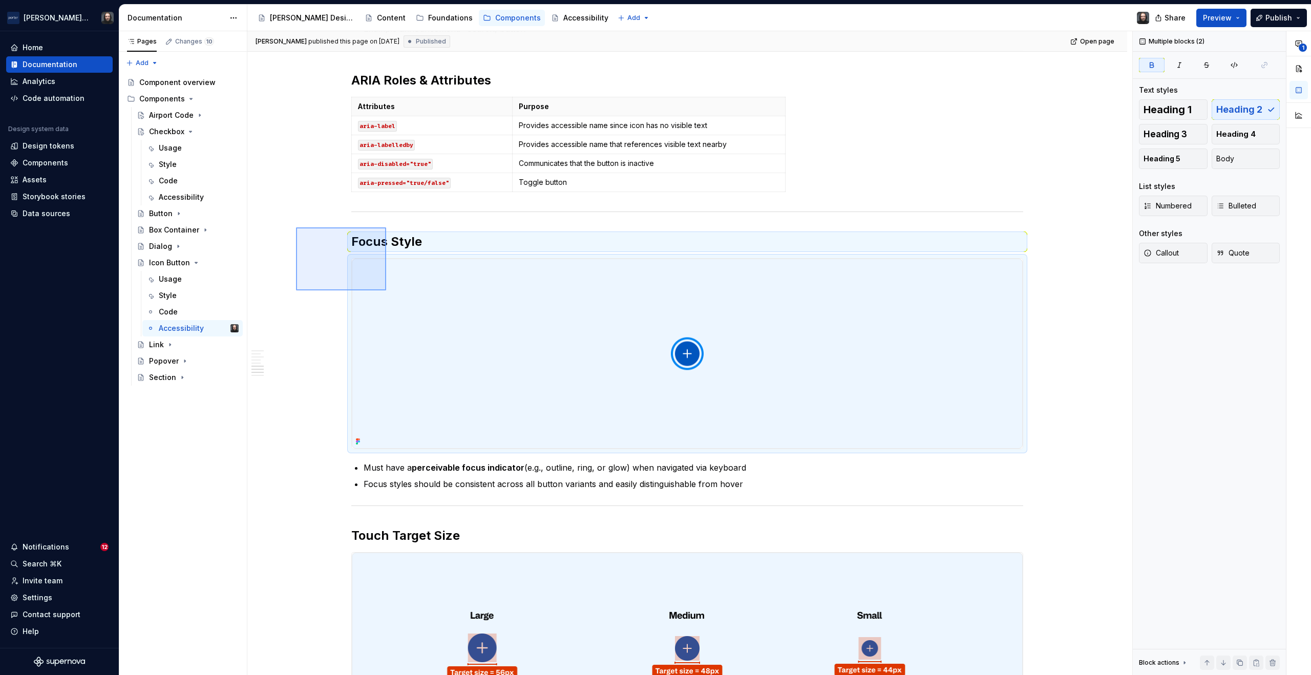 The height and width of the screenshot is (675, 1311). Describe the element at coordinates (183, 82) in the screenshot. I see `a: Component overview` at that location.